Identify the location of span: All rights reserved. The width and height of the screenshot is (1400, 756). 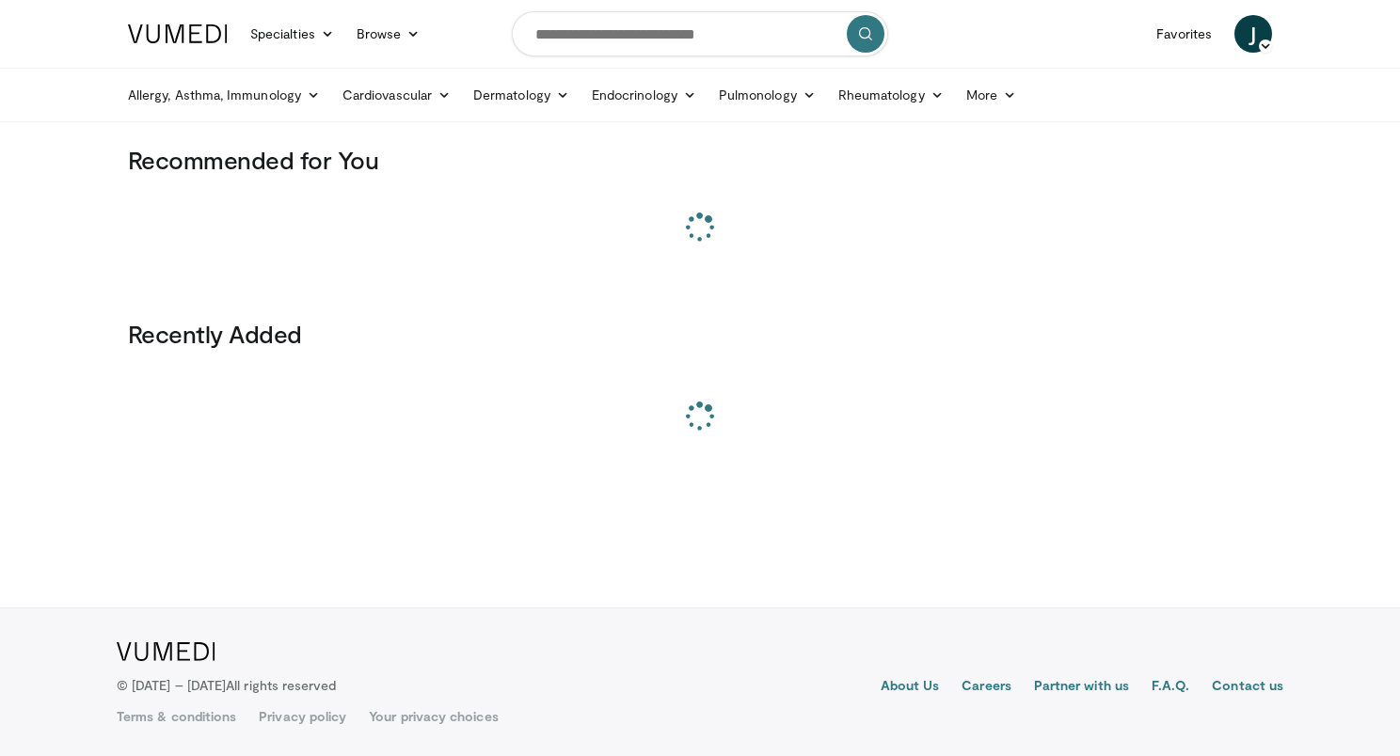
(280, 685).